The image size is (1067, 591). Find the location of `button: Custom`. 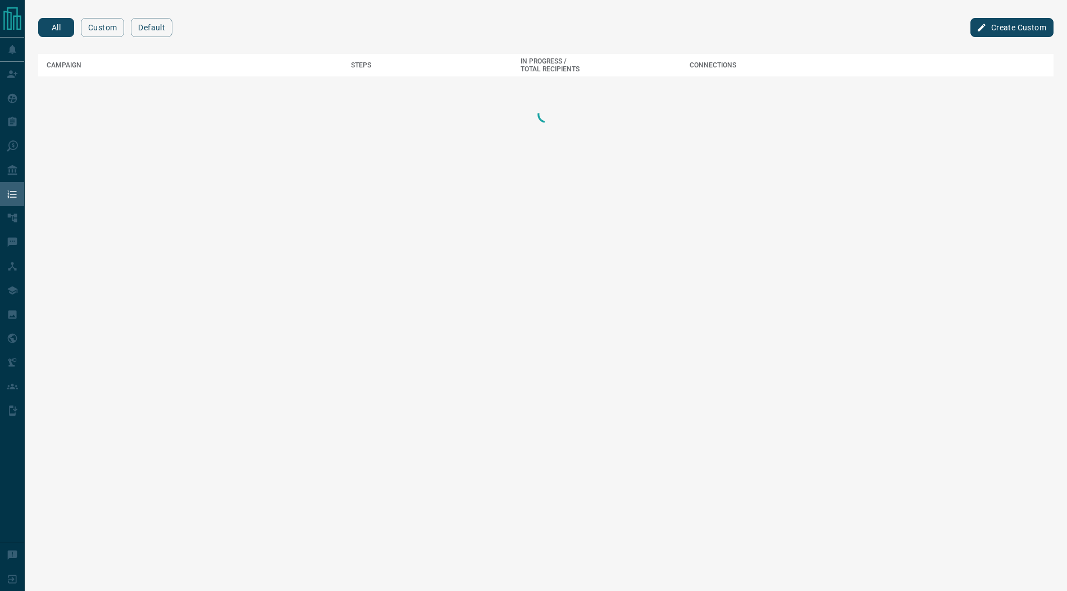

button: Custom is located at coordinates (102, 28).